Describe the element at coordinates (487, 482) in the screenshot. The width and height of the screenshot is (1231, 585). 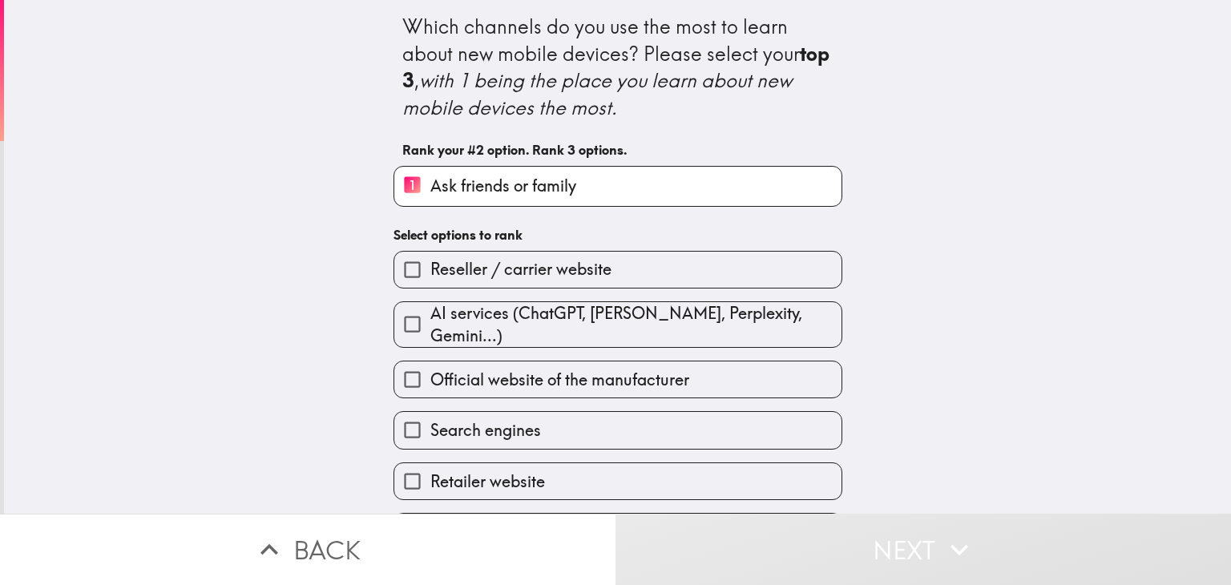
I see `span: Retailer website` at that location.